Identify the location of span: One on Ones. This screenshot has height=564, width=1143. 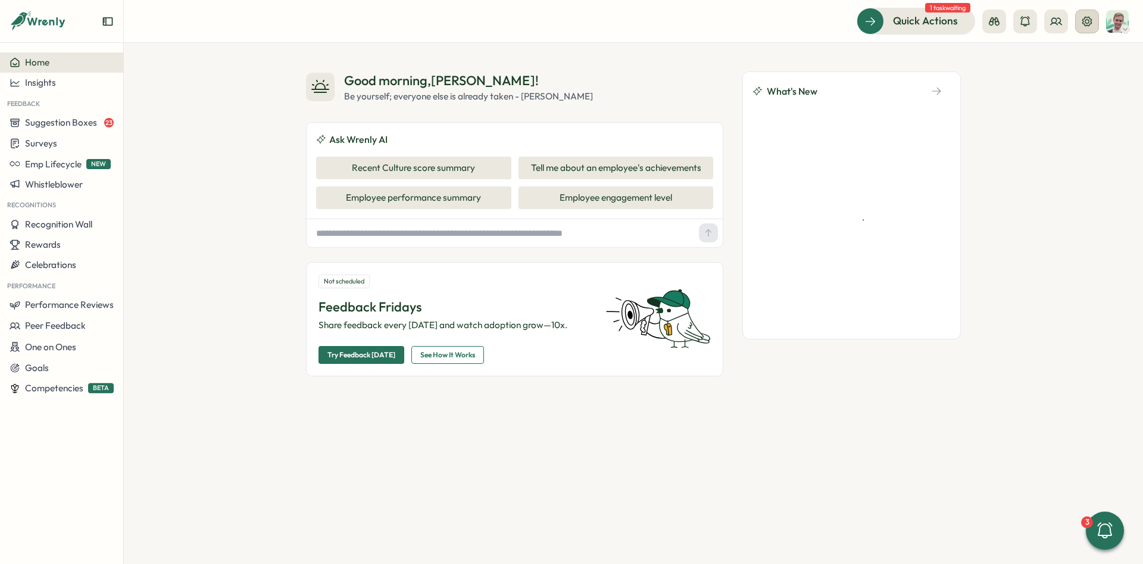
(51, 346).